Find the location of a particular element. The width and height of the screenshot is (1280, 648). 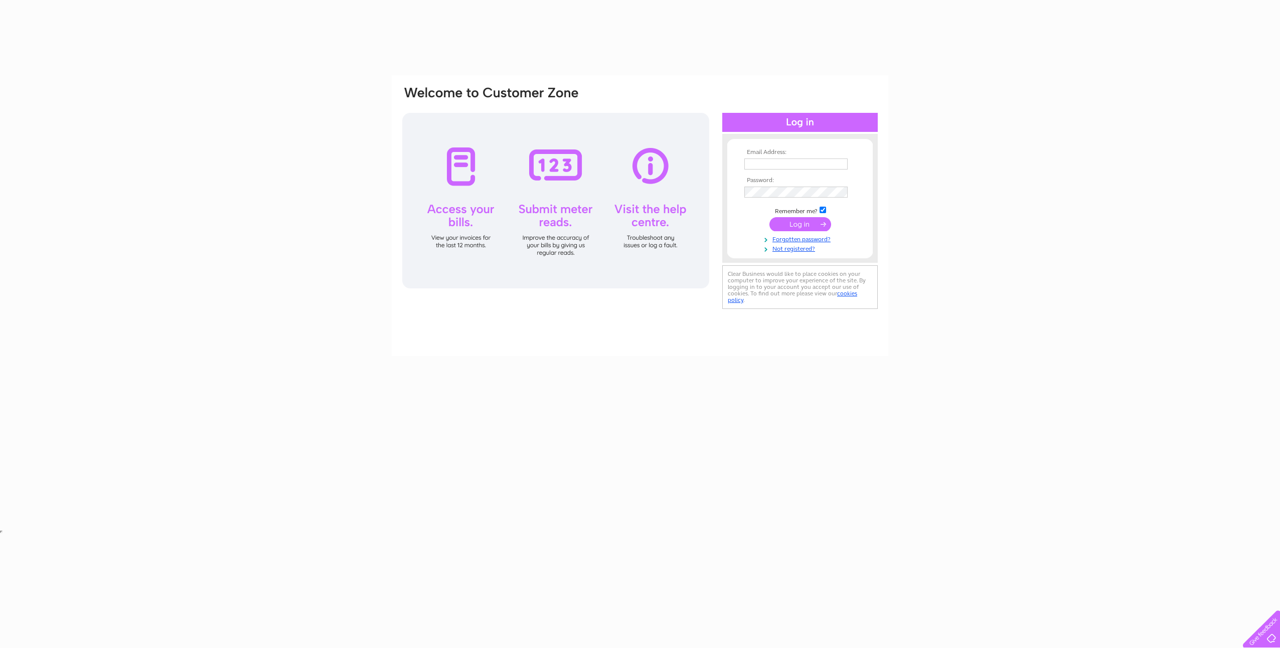

input: Submit is located at coordinates (800, 224).